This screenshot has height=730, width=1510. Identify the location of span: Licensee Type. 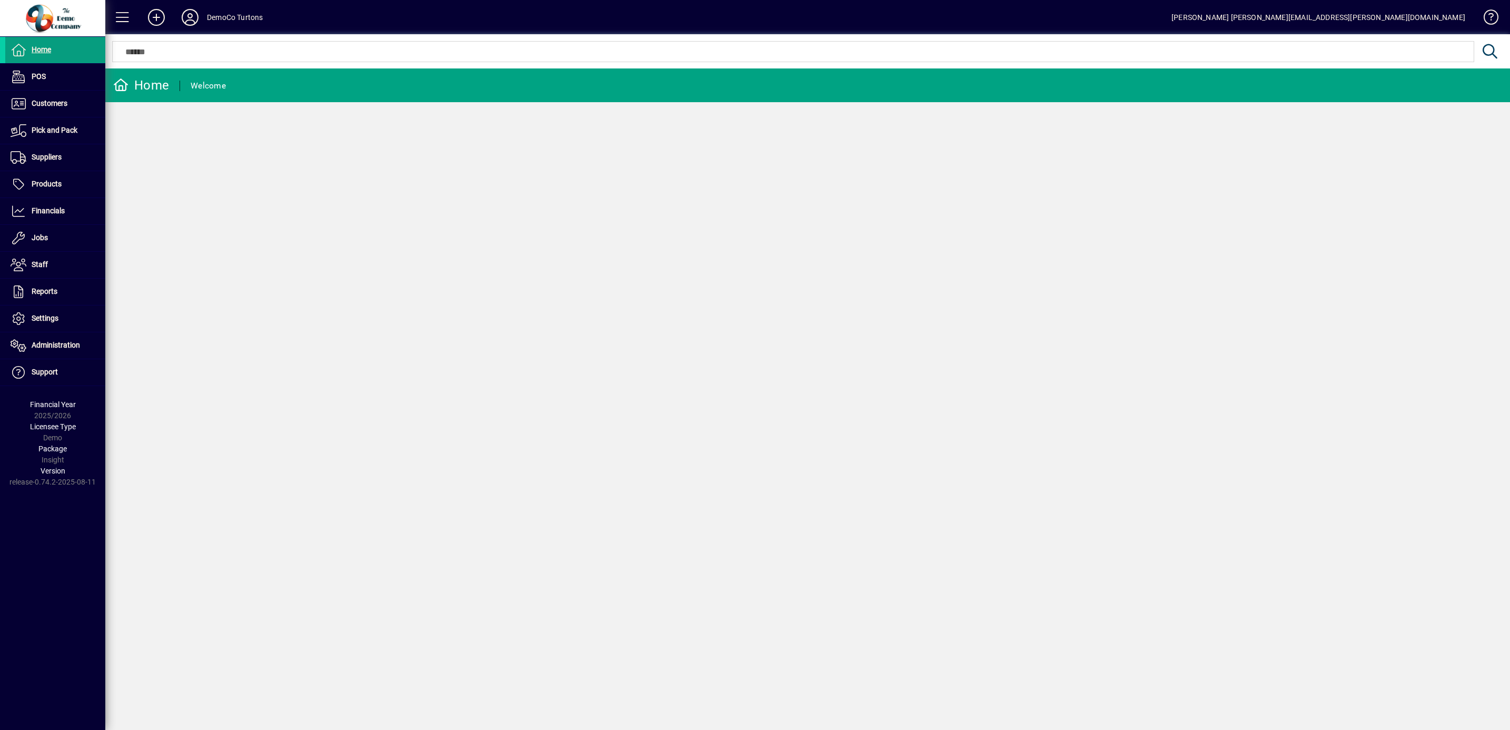
(53, 427).